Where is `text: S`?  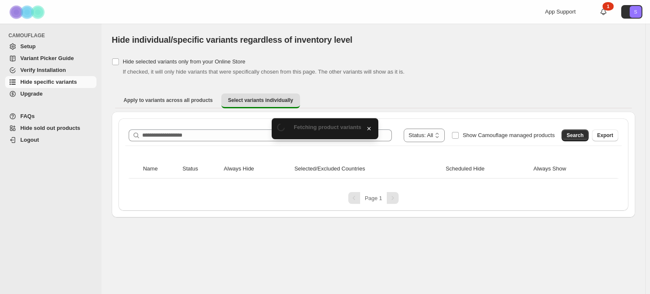 text: S is located at coordinates (635, 12).